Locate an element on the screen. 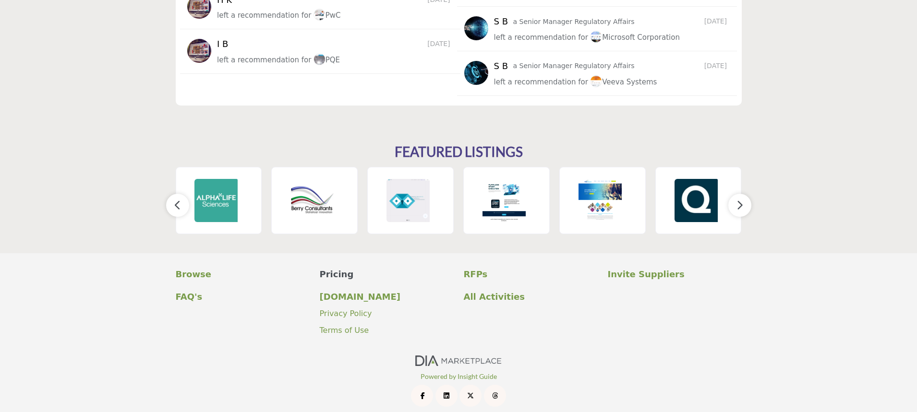 This screenshot has width=917, height=412. img: Qinecsa Solutions is located at coordinates (696, 201).